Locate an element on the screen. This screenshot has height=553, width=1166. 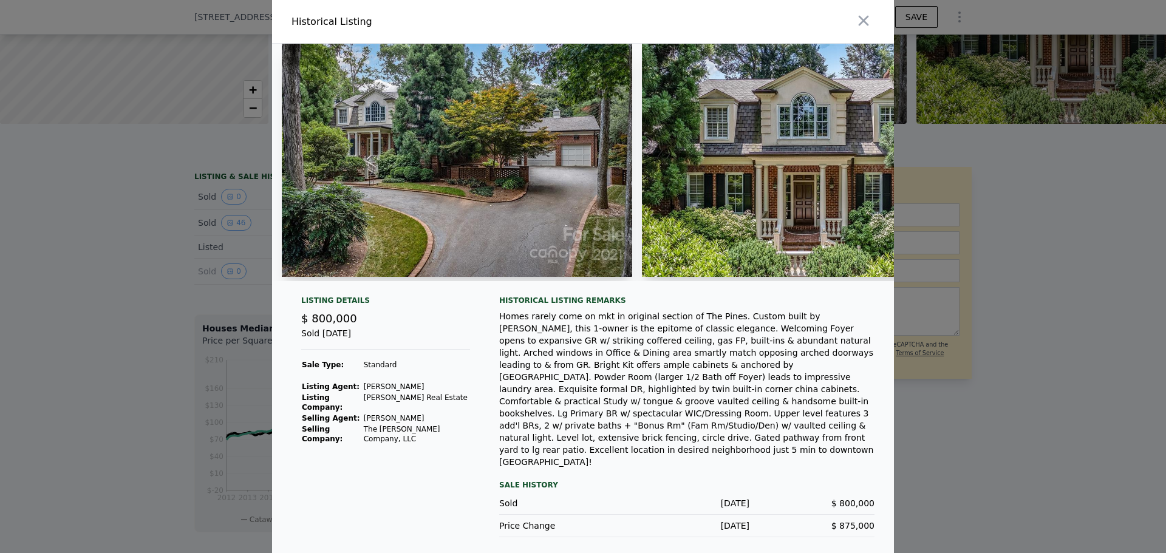
strong: Selling Company: is located at coordinates (322, 434).